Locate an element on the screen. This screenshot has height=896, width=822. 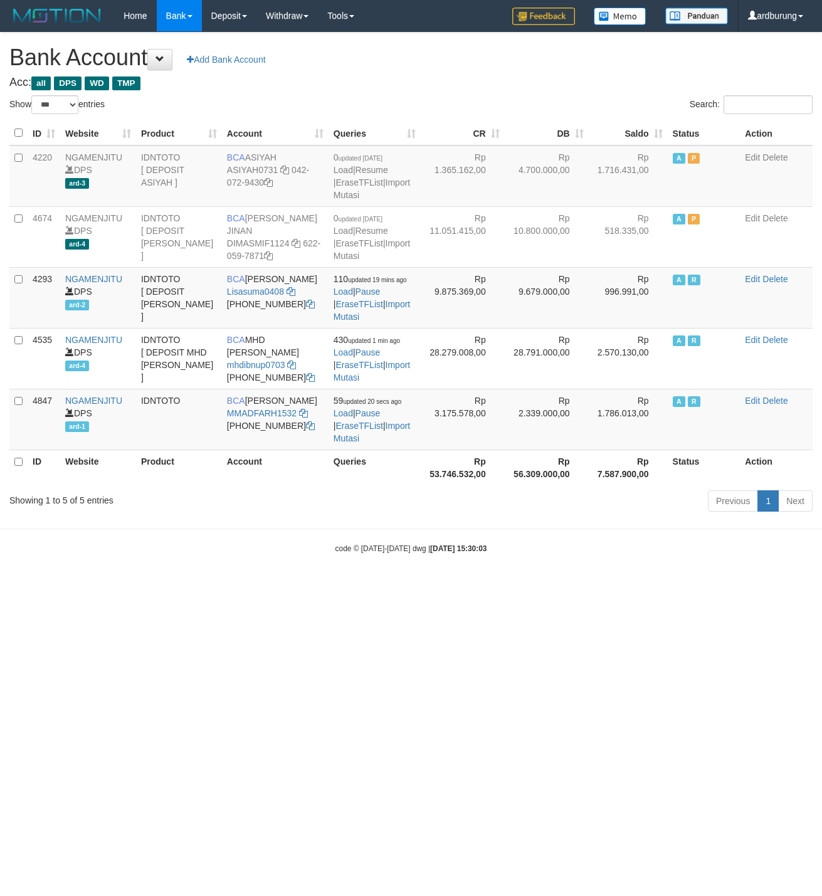
td: Rp 9.875.369,00 is located at coordinates (463, 297).